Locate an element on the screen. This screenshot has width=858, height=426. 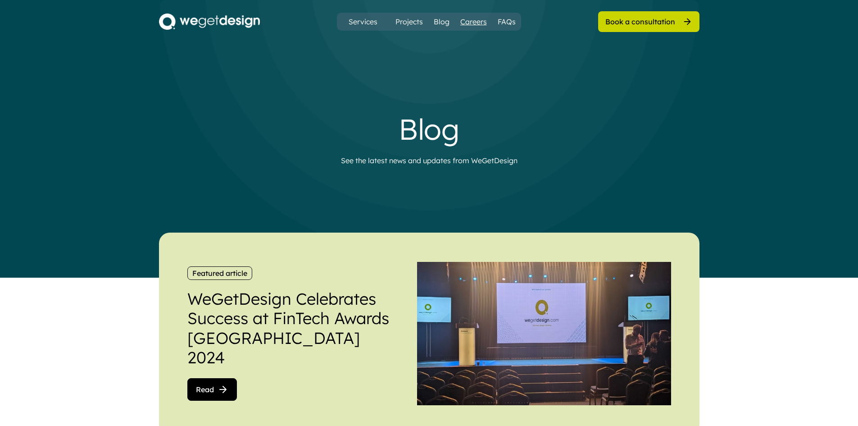
span: Read is located at coordinates (205, 389).